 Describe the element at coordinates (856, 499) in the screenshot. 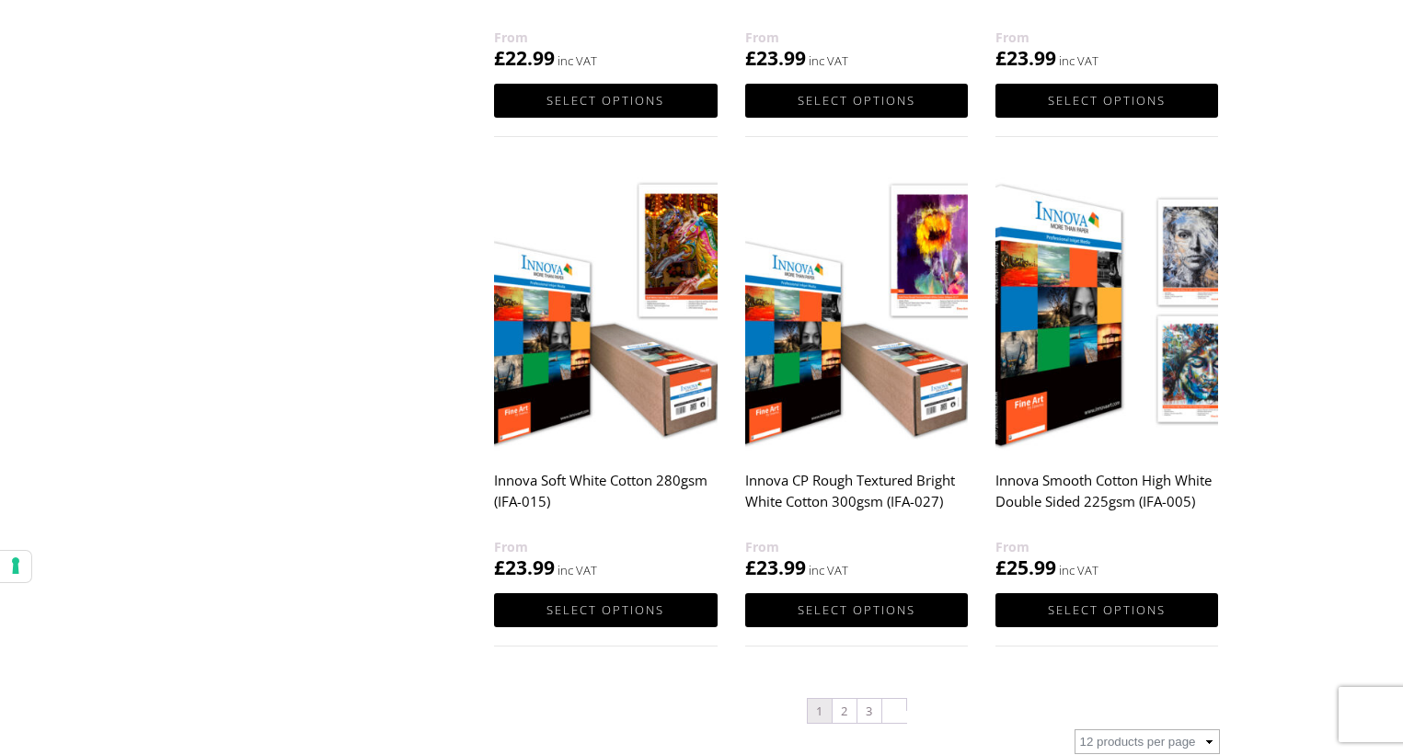

I see `h2: Innova CP Rough Textured Bright White Cotton 300gsm (IFA-027)` at that location.